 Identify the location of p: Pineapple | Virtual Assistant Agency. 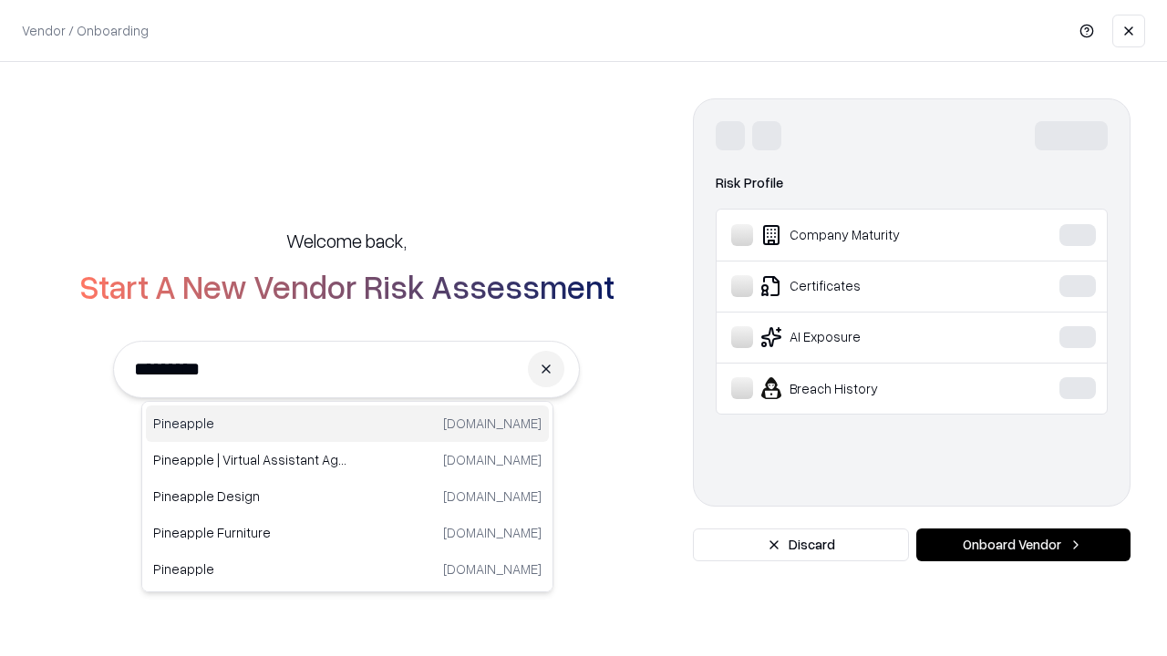
(250, 459).